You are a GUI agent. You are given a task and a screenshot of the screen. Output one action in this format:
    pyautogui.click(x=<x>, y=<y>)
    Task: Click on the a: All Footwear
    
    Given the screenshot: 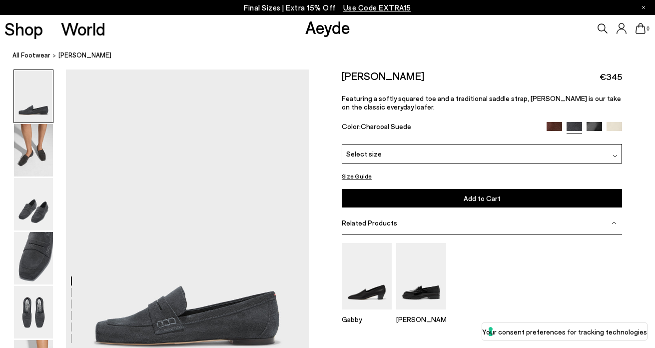 What is the action you would take?
    pyautogui.click(x=31, y=55)
    